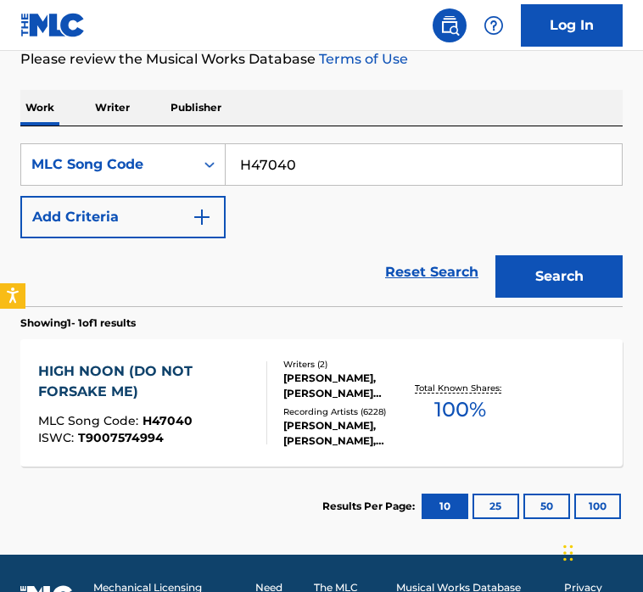 This screenshot has height=592, width=643. Describe the element at coordinates (597, 506) in the screenshot. I see `button: 100` at that location.